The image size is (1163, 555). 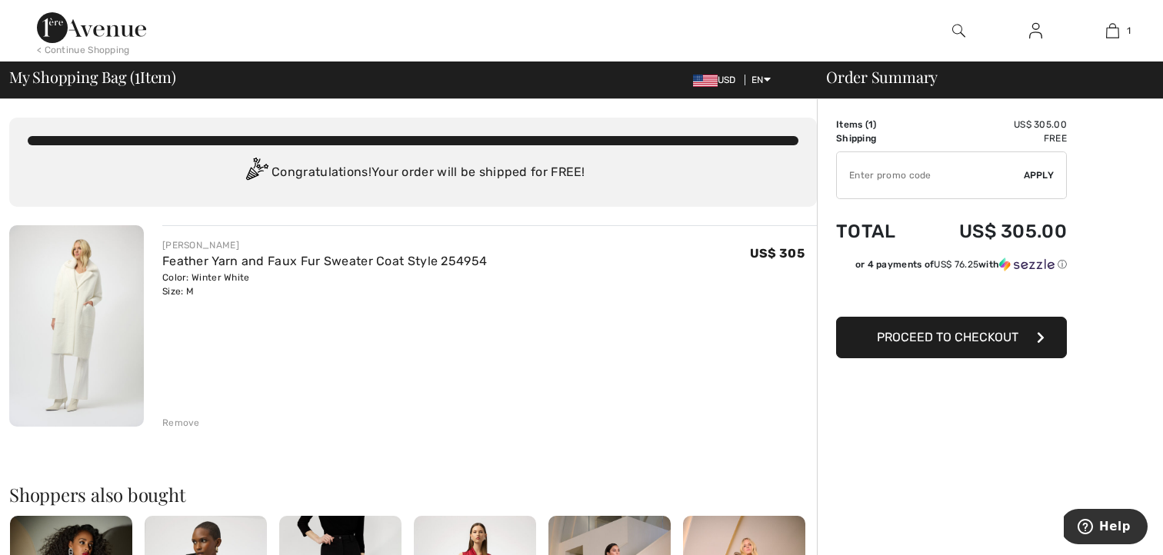 I want to click on td: Items ( ), so click(x=877, y=125).